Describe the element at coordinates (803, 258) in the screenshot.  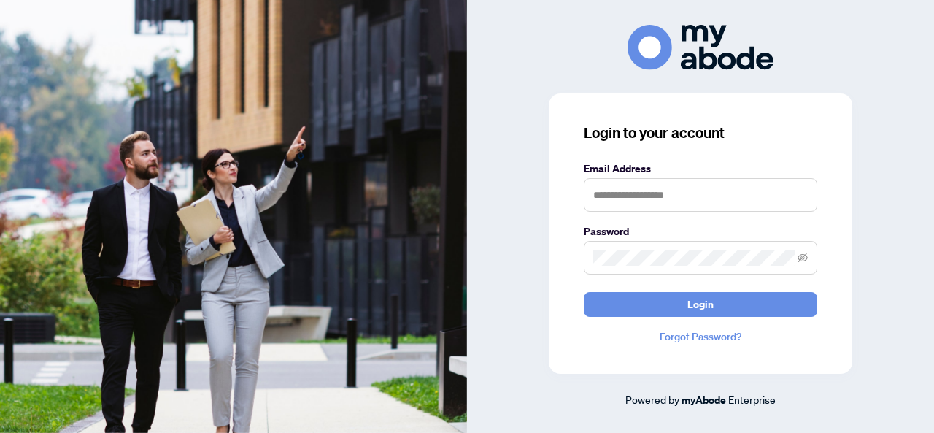
I see `span: eye-invisible` at that location.